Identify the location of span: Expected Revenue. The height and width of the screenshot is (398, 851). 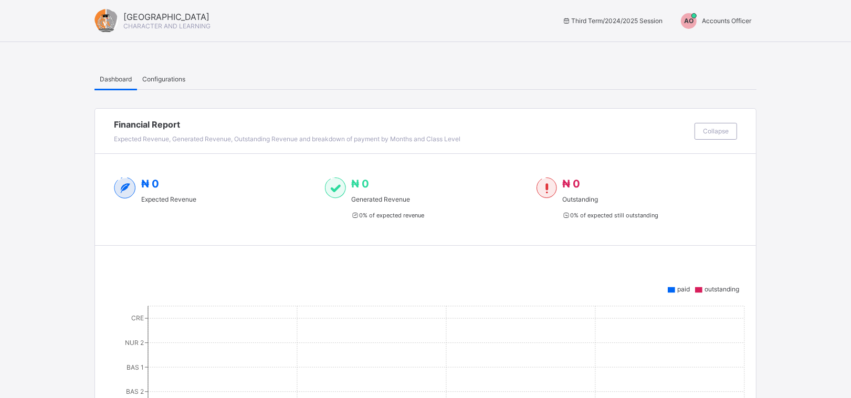
(168, 199).